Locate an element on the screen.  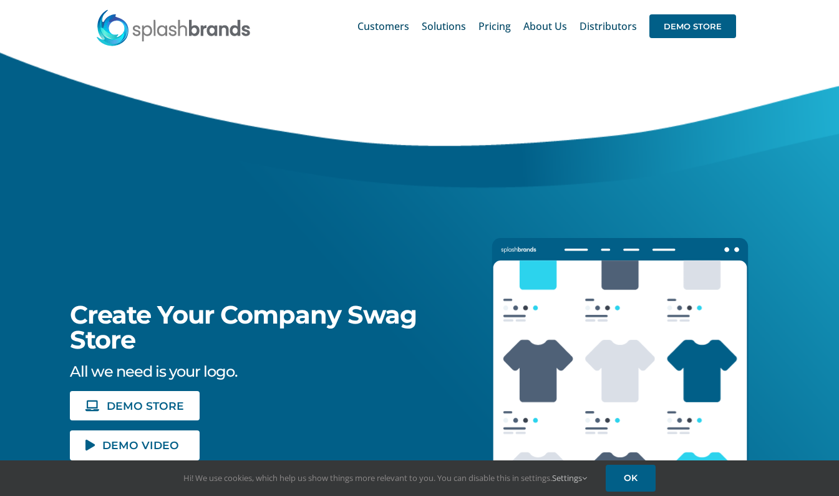
nav: Main Menu is located at coordinates (547, 26).